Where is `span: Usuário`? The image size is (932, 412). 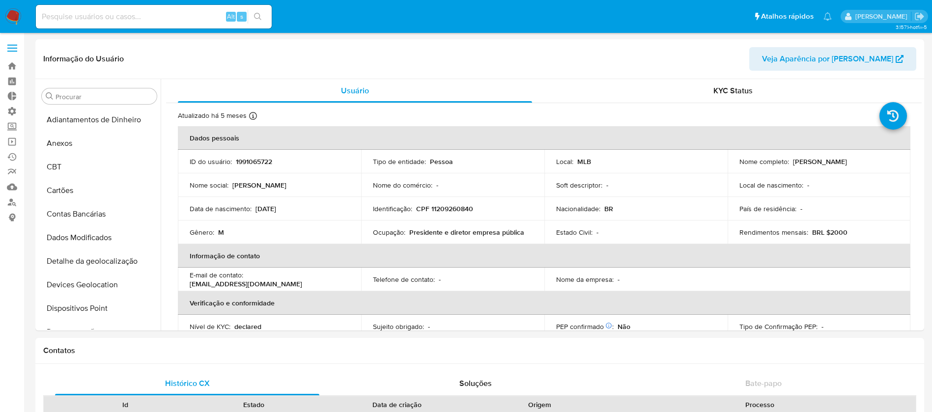
span: Usuário is located at coordinates (355, 90).